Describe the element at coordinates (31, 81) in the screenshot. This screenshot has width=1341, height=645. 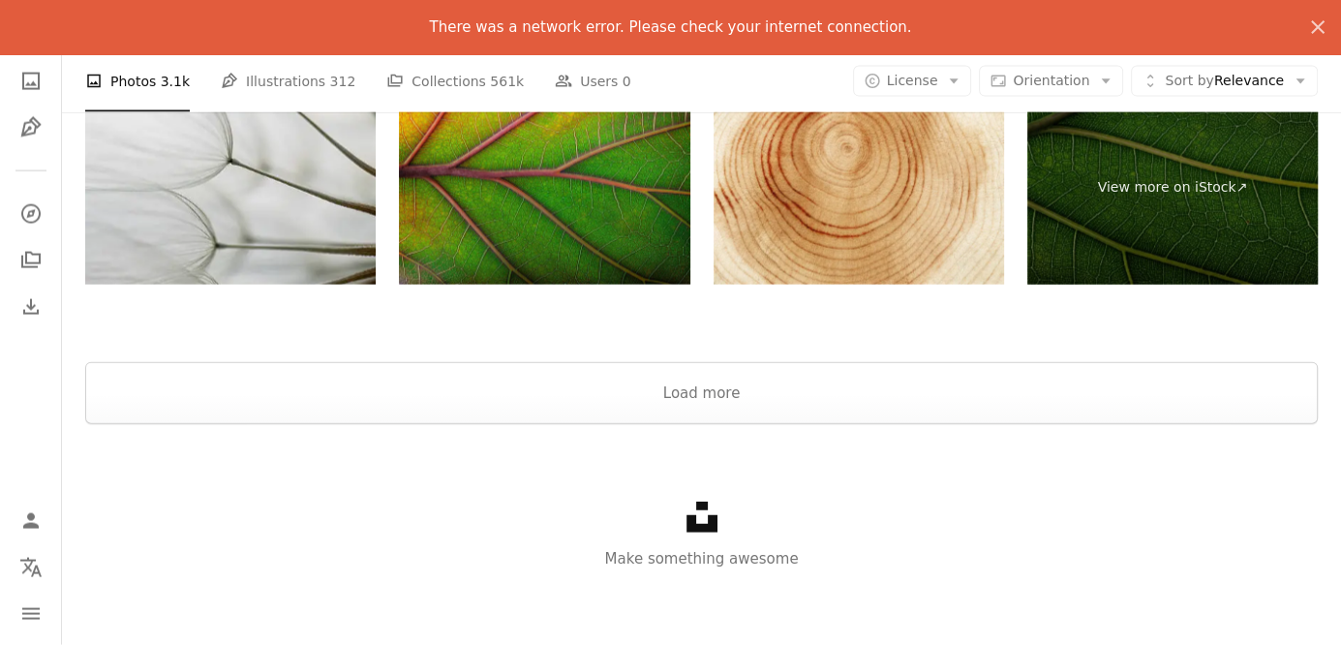
I see `a: Photos` at that location.